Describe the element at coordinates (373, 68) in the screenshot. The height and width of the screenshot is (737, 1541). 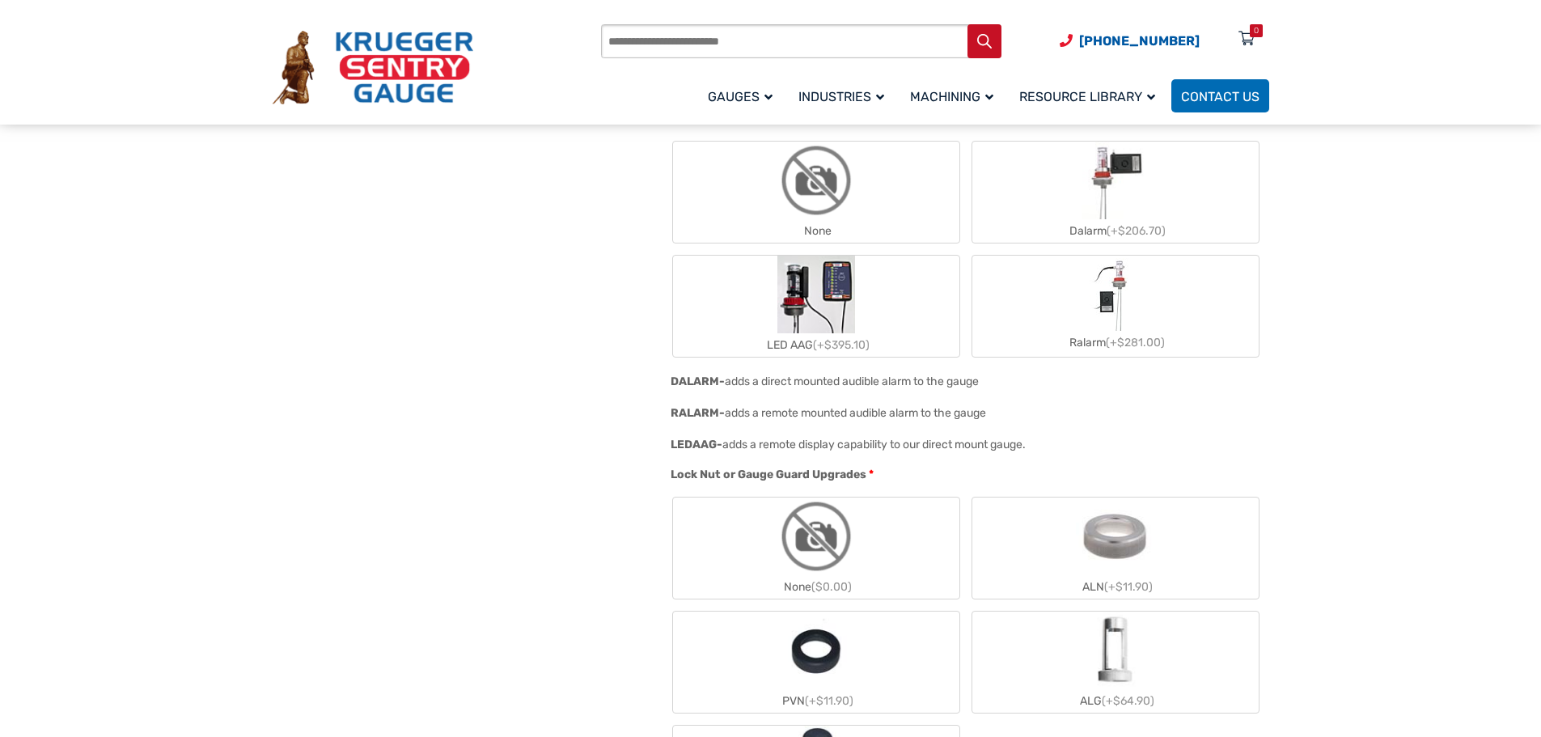
I see `img: Krueger Sentry Gauge` at that location.